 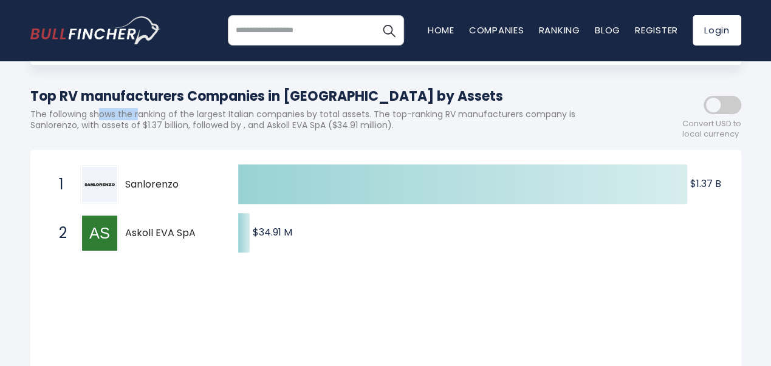 What do you see at coordinates (100, 233) in the screenshot?
I see `img: Askoll EVA SpA` at bounding box center [100, 233].